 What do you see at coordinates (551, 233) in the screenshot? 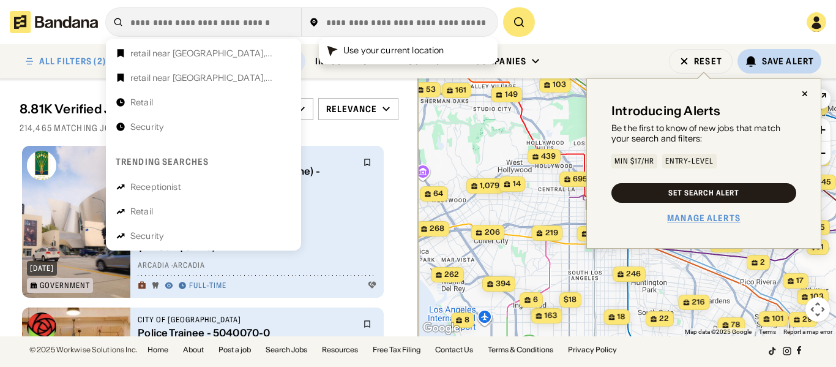
I see `span: 219` at bounding box center [551, 233].